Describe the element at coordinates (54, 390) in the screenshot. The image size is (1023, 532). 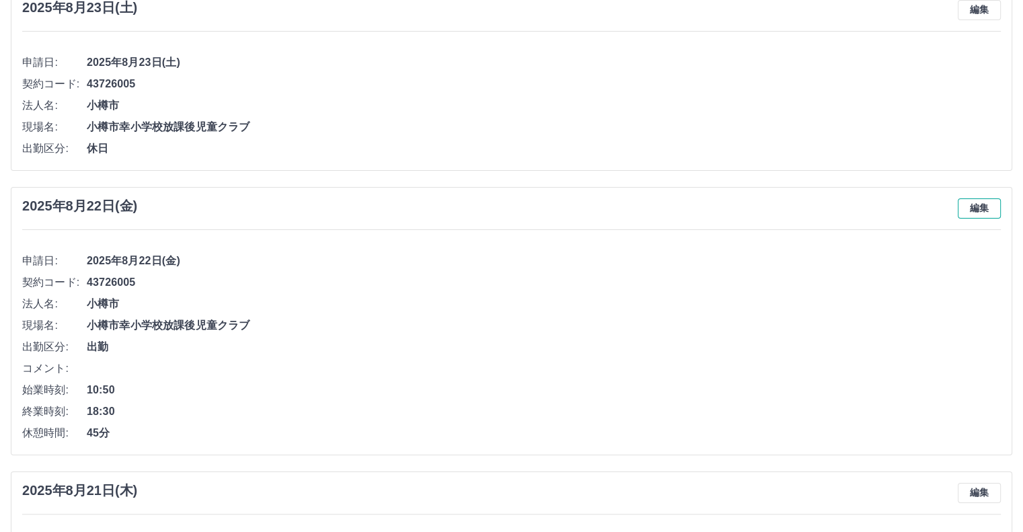
I see `span: 始業時刻:` at that location.